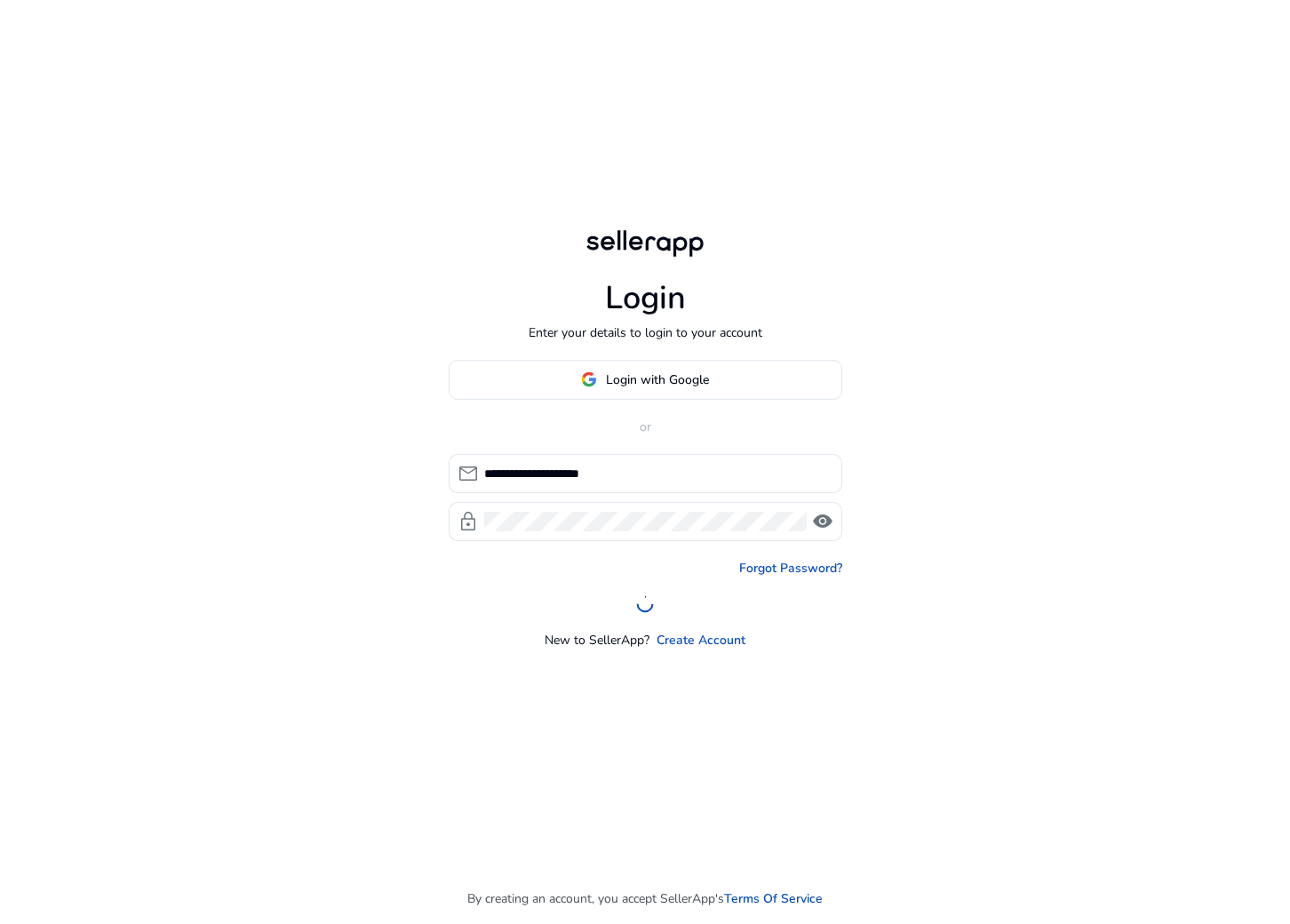 Image resolution: width=1290 pixels, height=924 pixels. I want to click on p: New to SellerApp?, so click(597, 639).